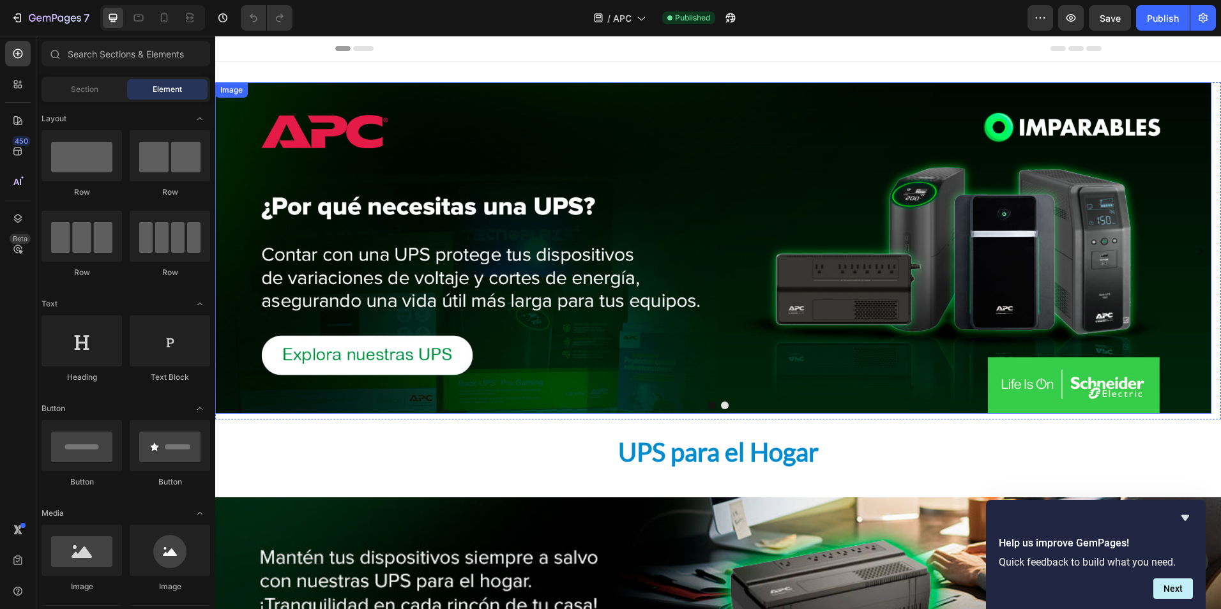 The width and height of the screenshot is (1221, 609). Describe the element at coordinates (126, 54) in the screenshot. I see `input: Search Sections & Elements` at that location.